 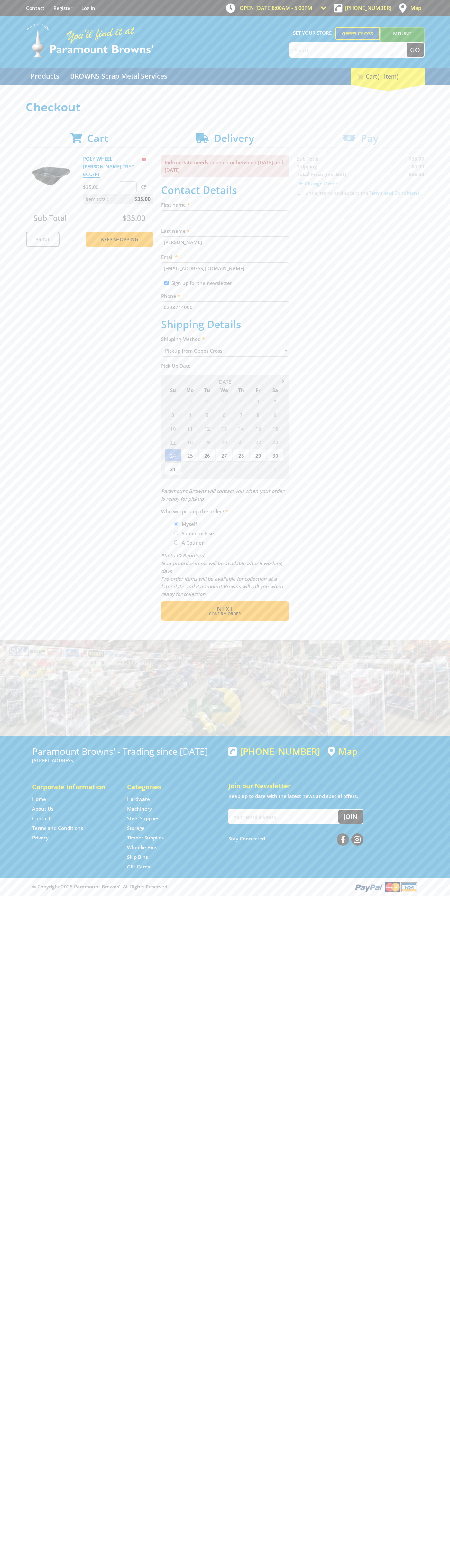 What do you see at coordinates (225, 339) in the screenshot?
I see `label: Shipping Method` at bounding box center [225, 339].